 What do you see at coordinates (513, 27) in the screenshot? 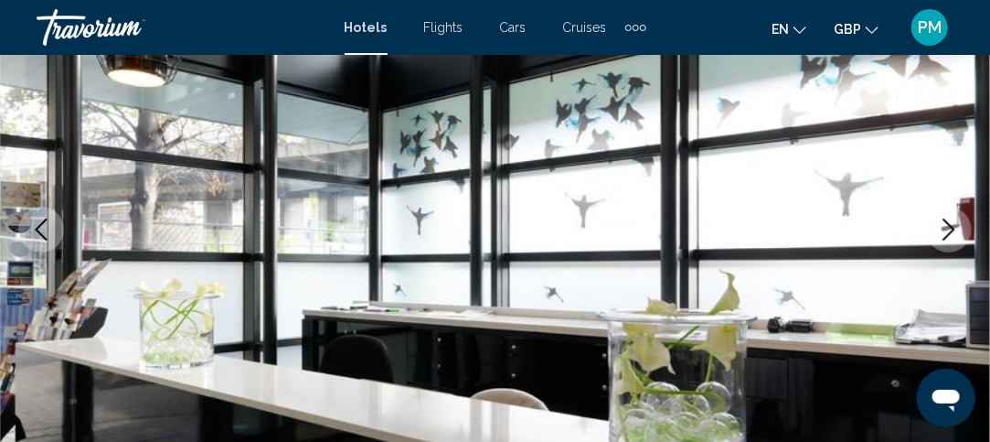
I see `a: Cars` at bounding box center [513, 27].